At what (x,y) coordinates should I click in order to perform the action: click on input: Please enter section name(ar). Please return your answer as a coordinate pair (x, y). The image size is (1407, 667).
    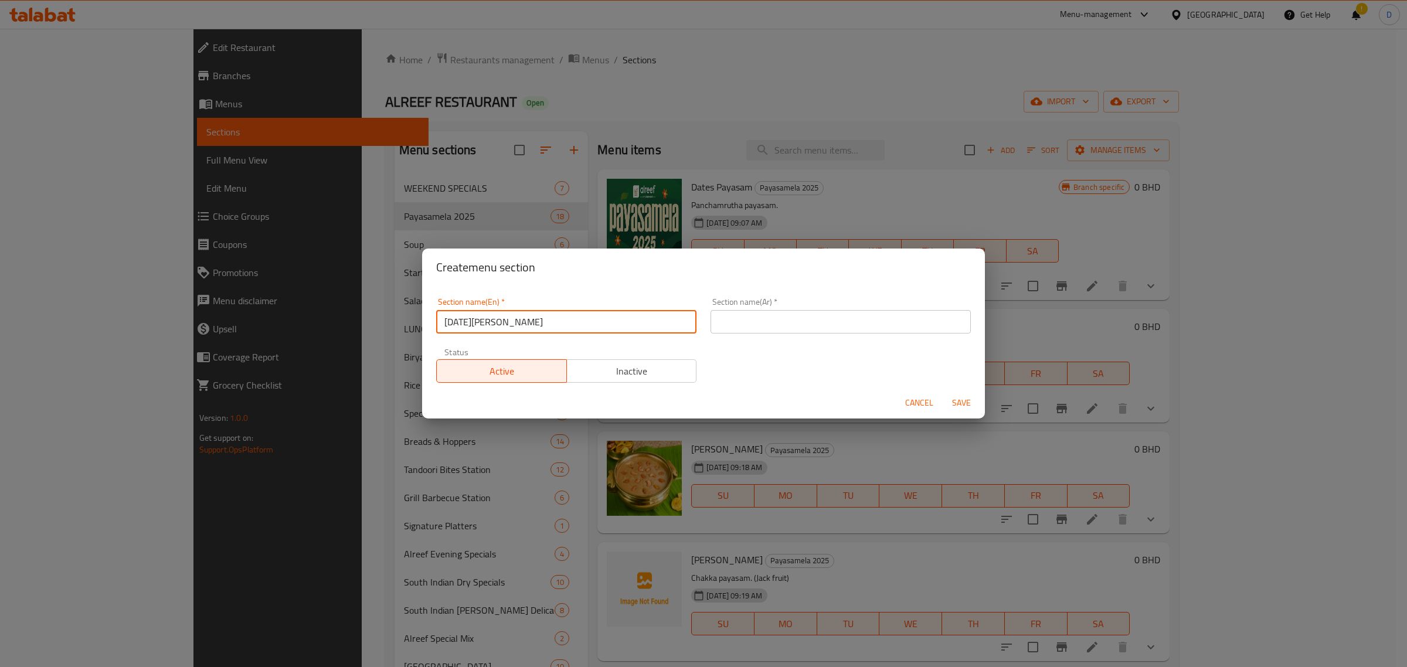
    Looking at the image, I should click on (841, 322).